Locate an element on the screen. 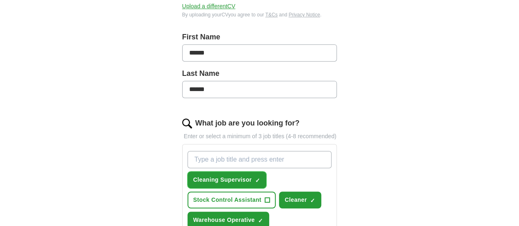  span: Stock Control Assistant is located at coordinates (227, 200).